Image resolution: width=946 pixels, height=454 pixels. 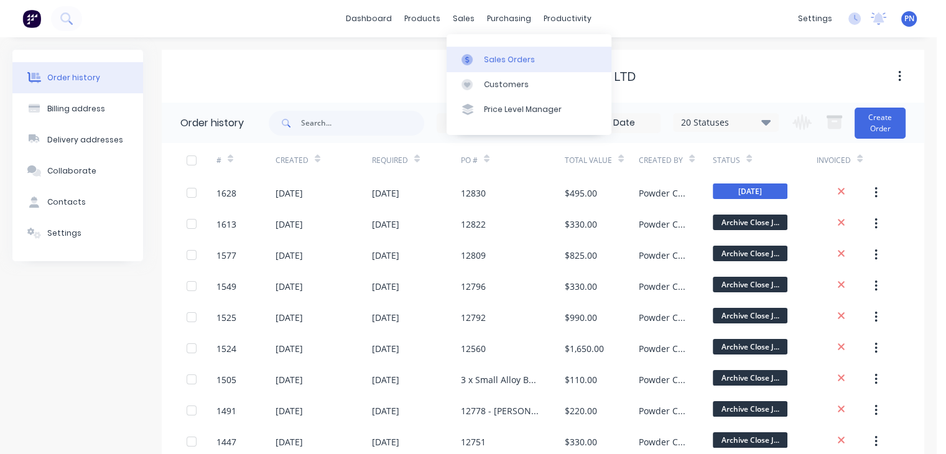 I want to click on a: dashboard, so click(x=369, y=19).